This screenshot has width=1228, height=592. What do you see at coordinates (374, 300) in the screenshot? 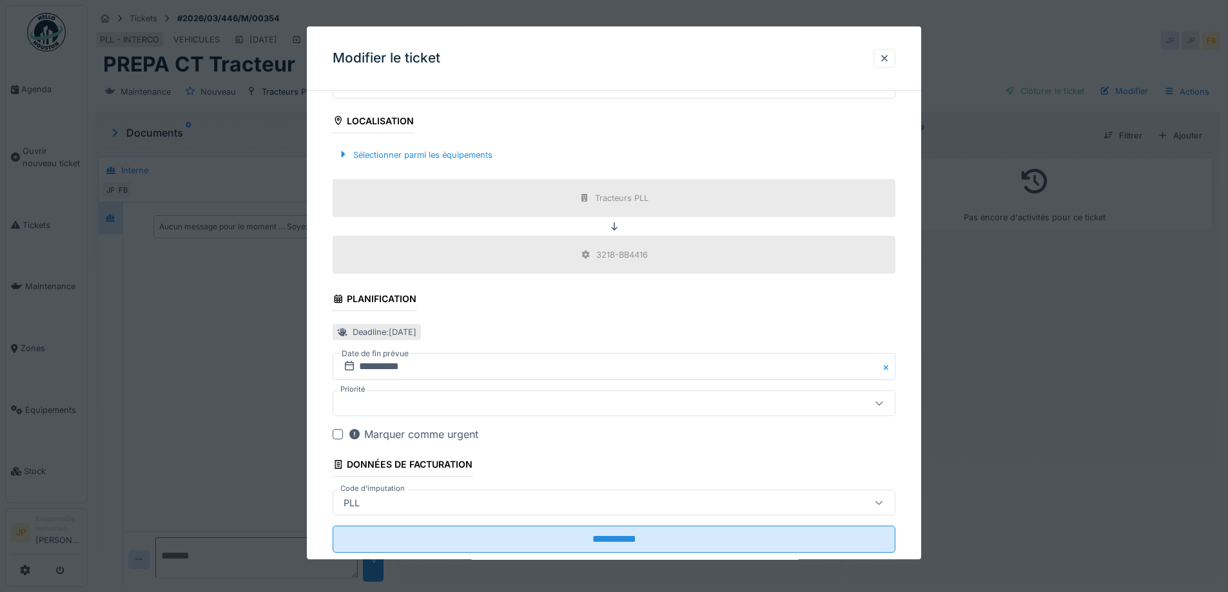
I see `div: Planification` at bounding box center [374, 300].